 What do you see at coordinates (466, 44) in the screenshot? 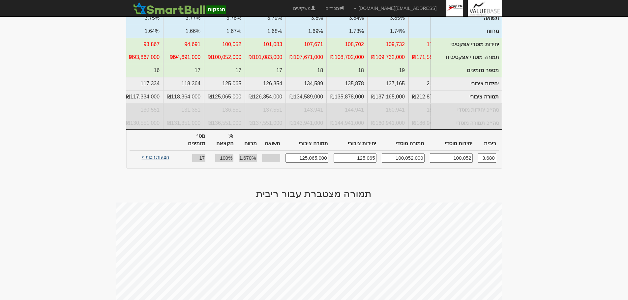
I see `td: יחידות מוסדי אפקטיבי` at bounding box center [466, 44].